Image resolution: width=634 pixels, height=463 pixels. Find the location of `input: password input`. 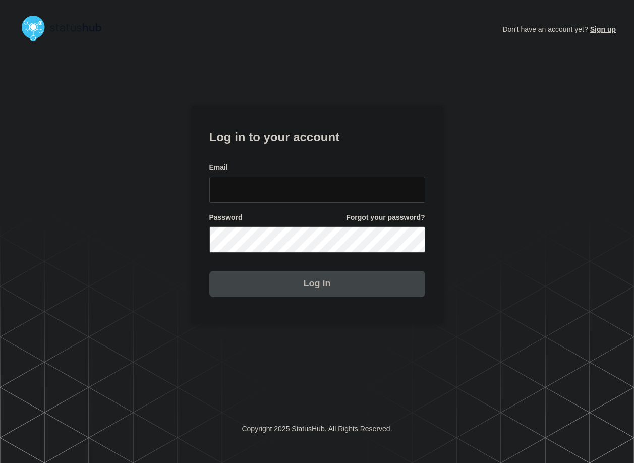

input: password input is located at coordinates (317, 239).